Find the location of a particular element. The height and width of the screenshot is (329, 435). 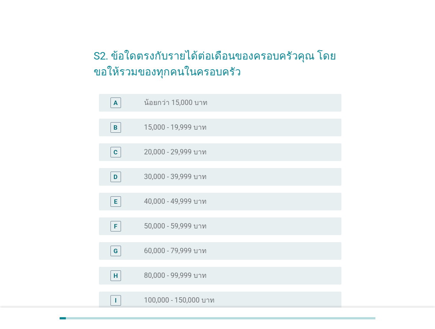

div: F is located at coordinates (116, 226).